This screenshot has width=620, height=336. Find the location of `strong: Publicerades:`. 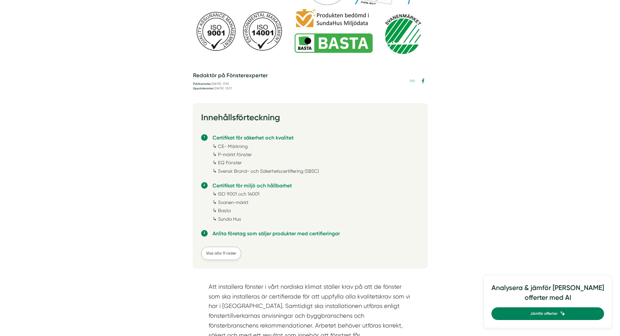

strong: Publicerades: is located at coordinates (202, 84).